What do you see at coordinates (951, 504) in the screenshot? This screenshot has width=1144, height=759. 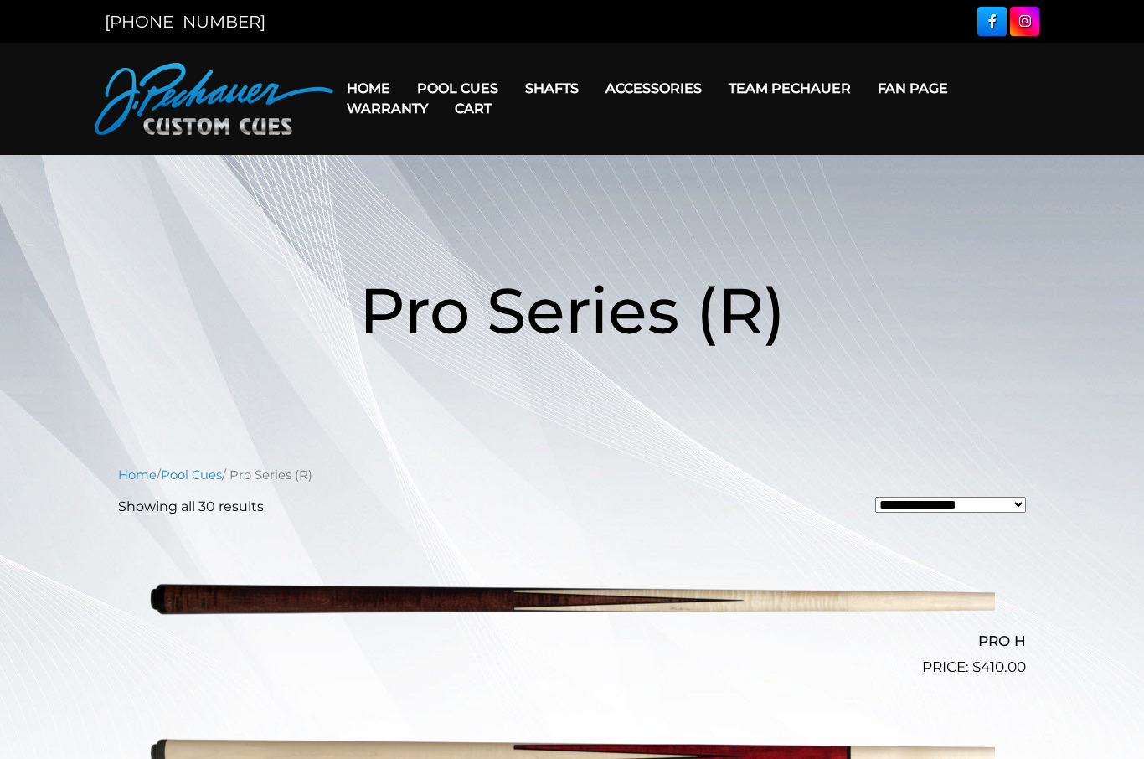 I see `select: Shop order` at bounding box center [951, 504].